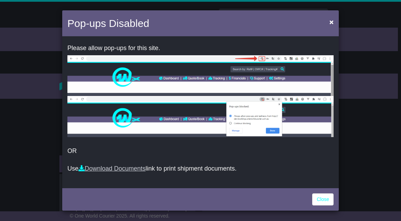  What do you see at coordinates (200, 76) in the screenshot?
I see `img: allow-popup-1.png` at bounding box center [200, 76].